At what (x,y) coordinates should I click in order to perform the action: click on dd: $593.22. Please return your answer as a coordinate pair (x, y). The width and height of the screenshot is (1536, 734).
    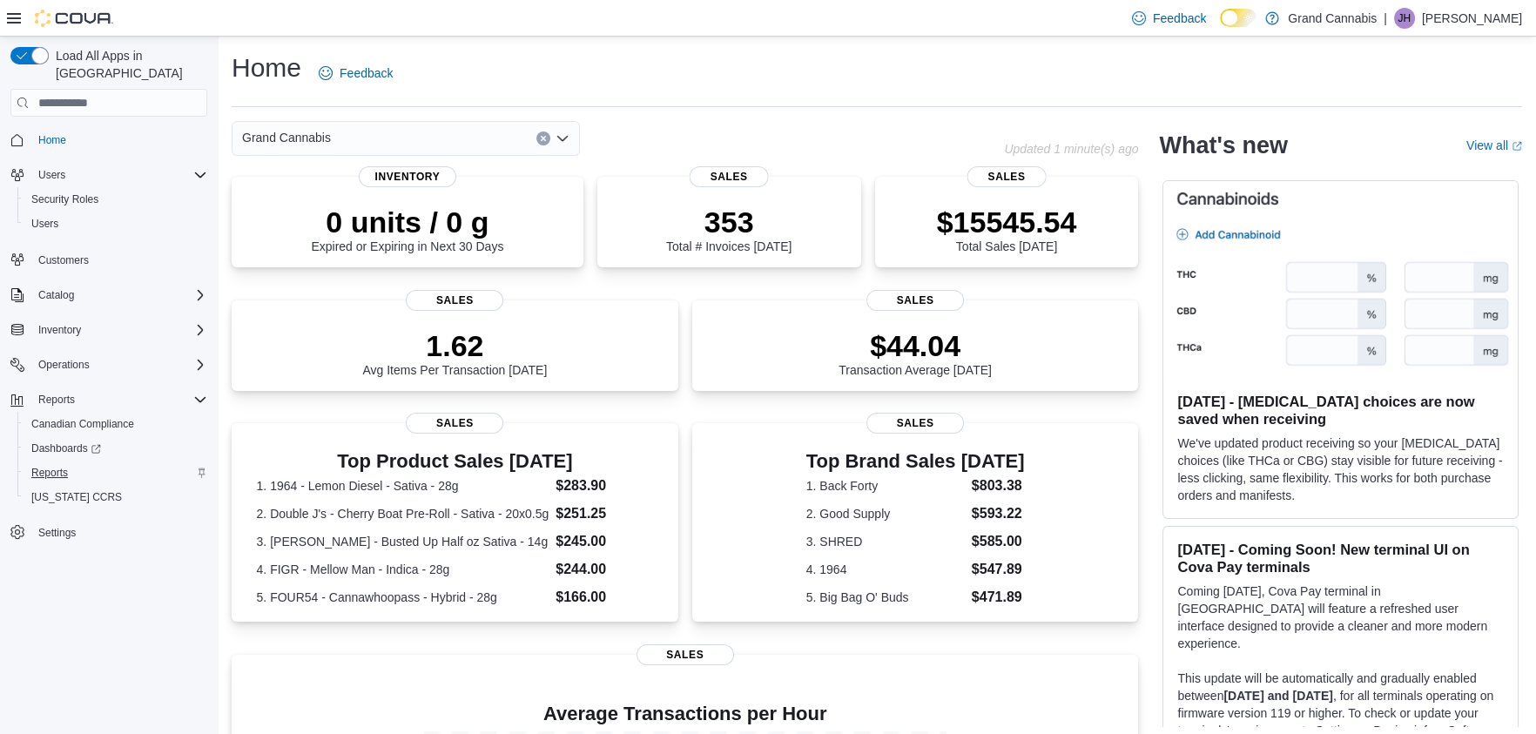
    Looking at the image, I should click on (998, 514).